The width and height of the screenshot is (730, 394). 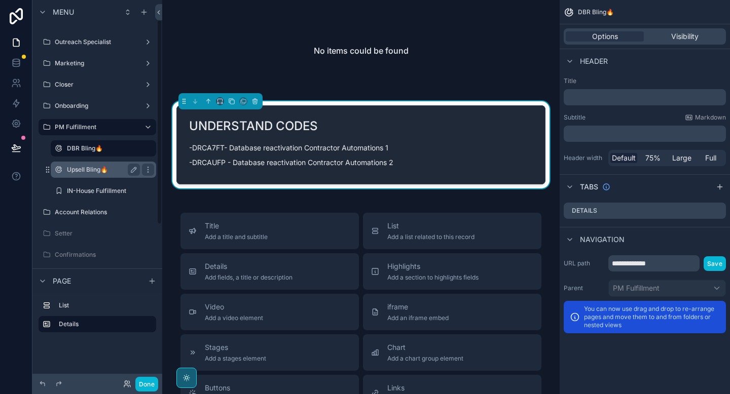 What do you see at coordinates (103, 148) in the screenshot?
I see `a: DBR Bling🔥` at bounding box center [103, 148].